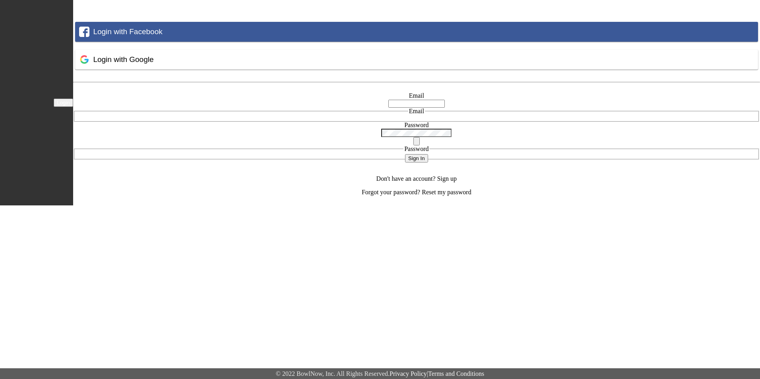  What do you see at coordinates (416, 32) in the screenshot?
I see `button: Login with Facebook` at bounding box center [416, 32].